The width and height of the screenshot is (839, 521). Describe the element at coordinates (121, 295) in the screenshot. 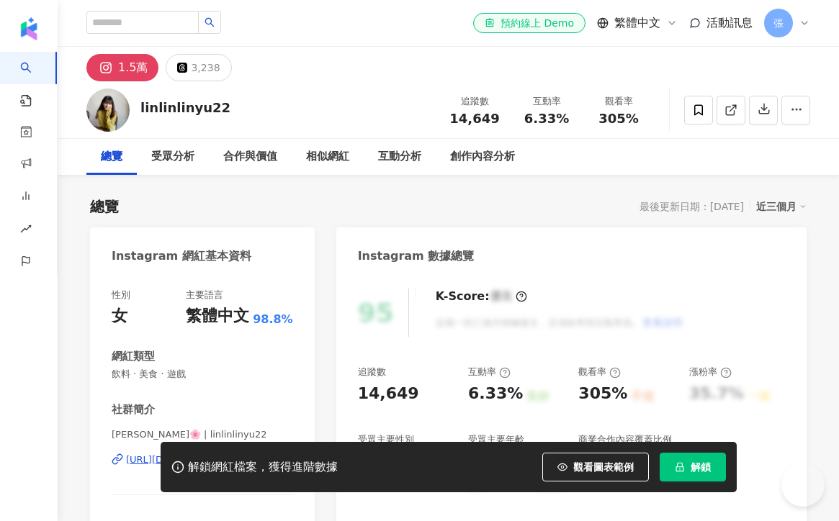

I see `div: 性別` at that location.